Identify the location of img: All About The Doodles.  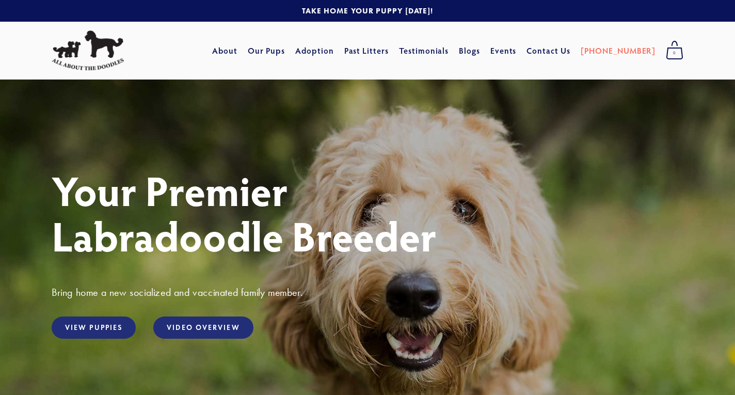
(88, 51).